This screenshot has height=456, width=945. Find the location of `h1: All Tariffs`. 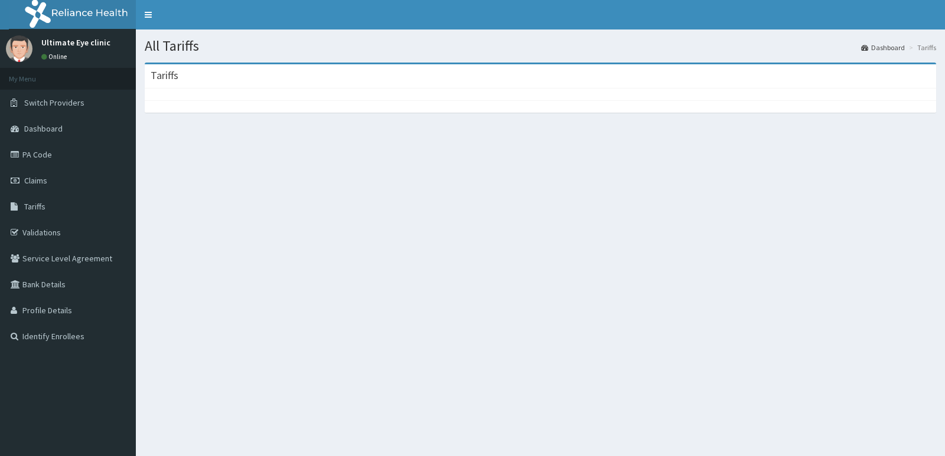

h1: All Tariffs is located at coordinates (540, 46).